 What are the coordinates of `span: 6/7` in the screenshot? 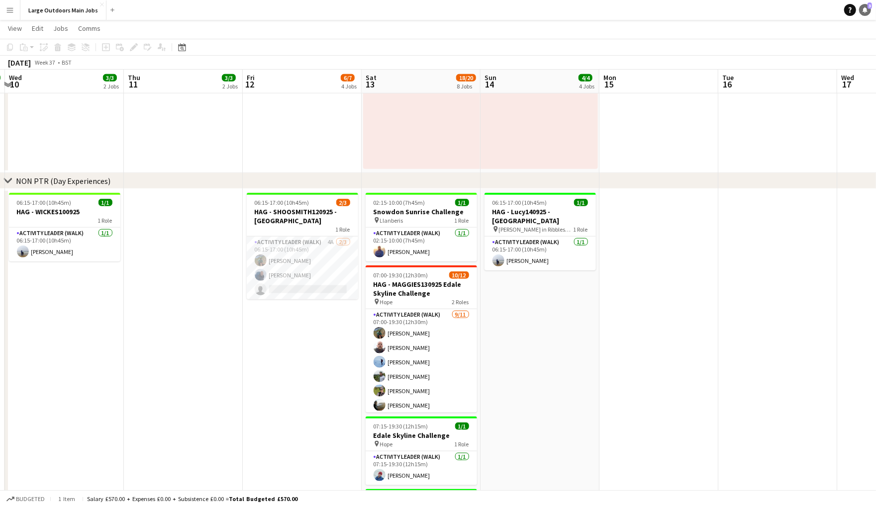 It's located at (348, 78).